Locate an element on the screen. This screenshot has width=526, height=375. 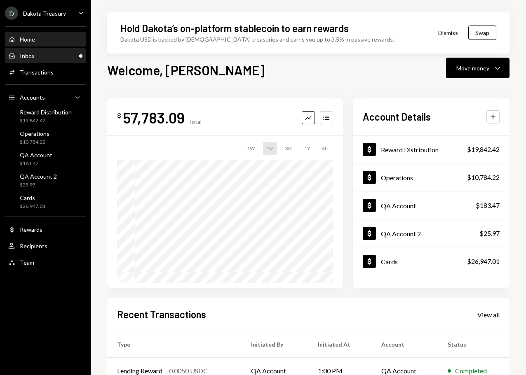
div: Move money is located at coordinates (473, 68).